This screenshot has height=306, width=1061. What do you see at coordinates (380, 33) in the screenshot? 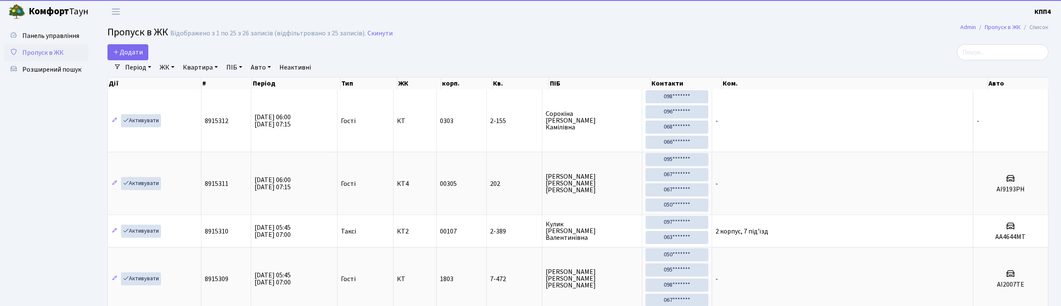
I see `a: Скинути` at bounding box center [380, 33].